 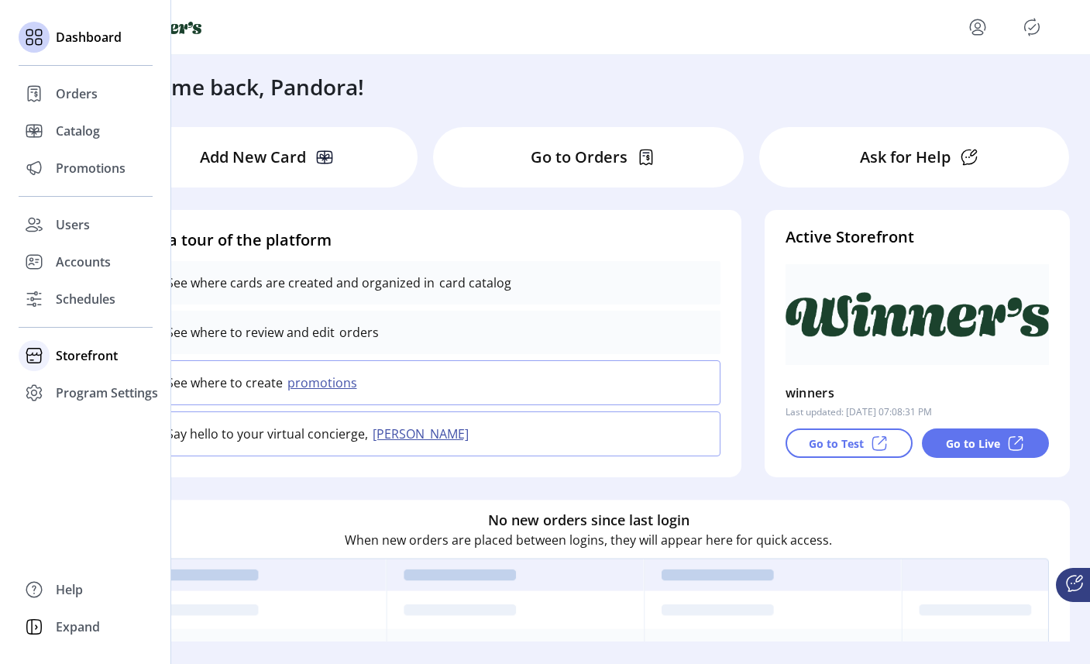 I want to click on span: Storefront, so click(x=87, y=356).